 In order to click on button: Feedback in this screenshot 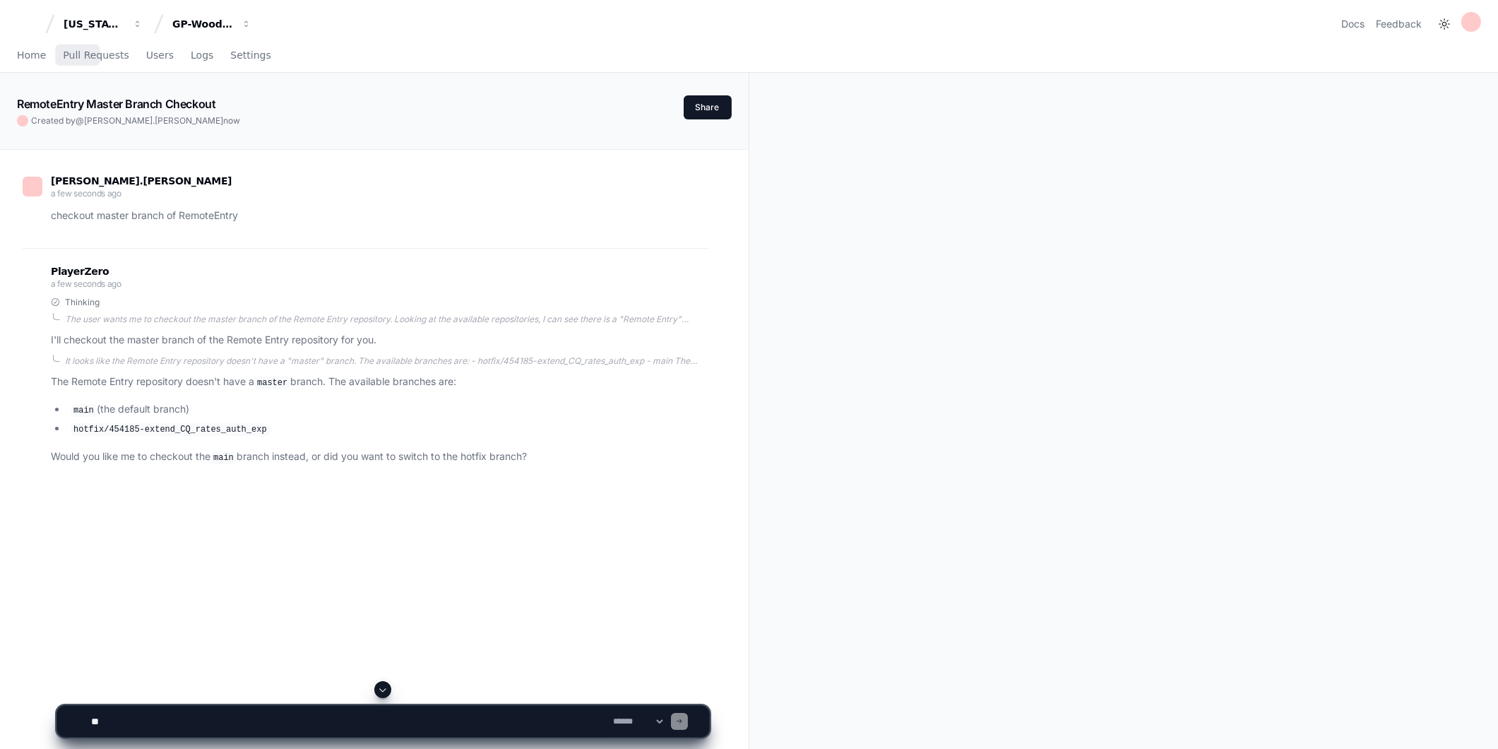, I will do `click(1399, 24)`.